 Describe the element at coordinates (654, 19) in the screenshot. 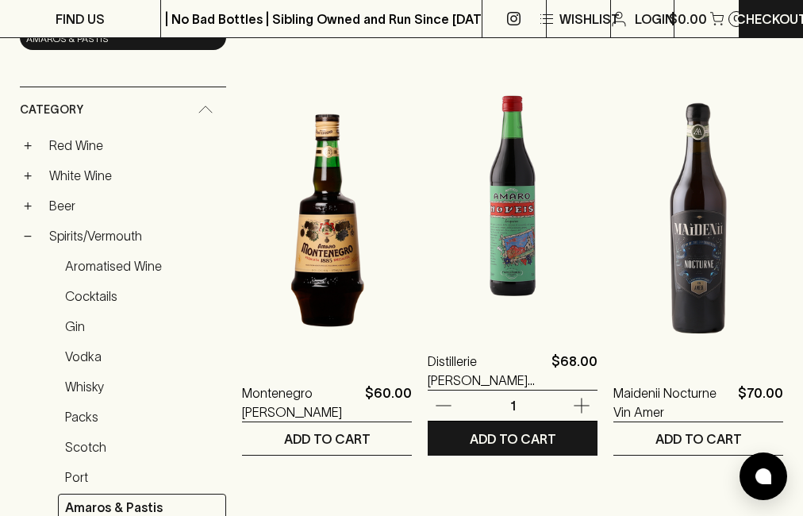

I see `p: Login` at that location.